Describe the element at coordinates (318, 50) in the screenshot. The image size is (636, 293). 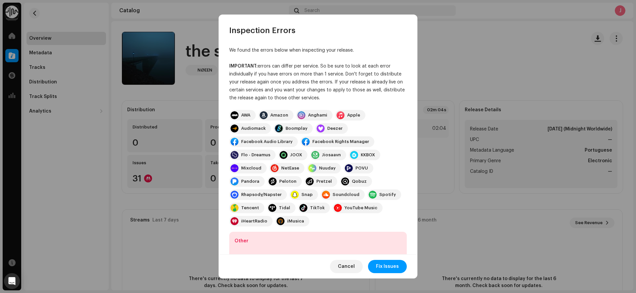
I see `div: We found the errors below when inspecting your release.` at that location.